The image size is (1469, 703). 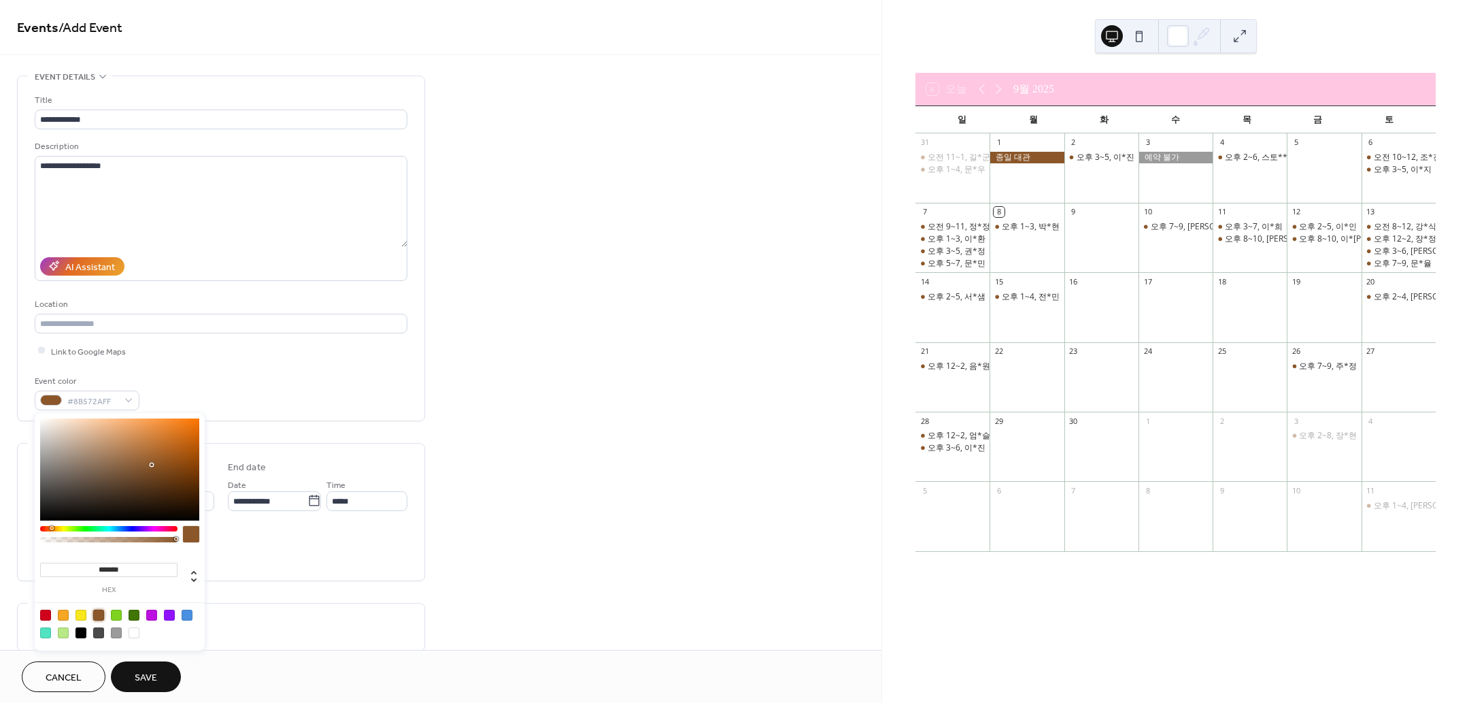 I want to click on div: #4A90E2, so click(x=187, y=615).